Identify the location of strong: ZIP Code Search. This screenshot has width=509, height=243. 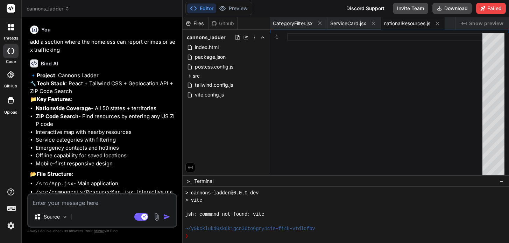
(57, 116).